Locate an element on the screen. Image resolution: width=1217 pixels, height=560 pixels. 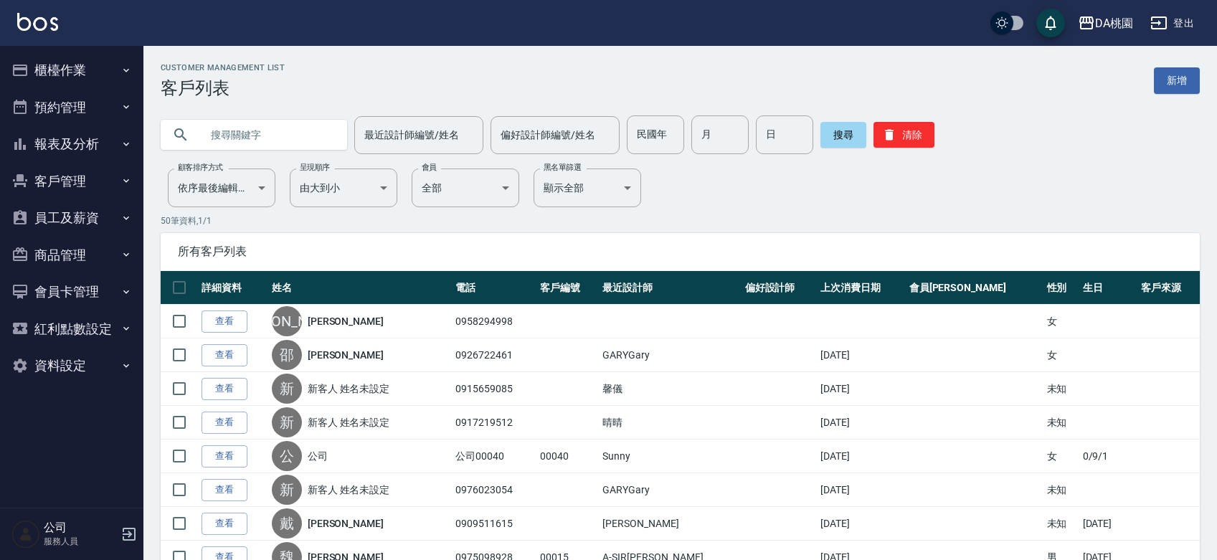
td: 0/9/1 is located at coordinates (1108, 456).